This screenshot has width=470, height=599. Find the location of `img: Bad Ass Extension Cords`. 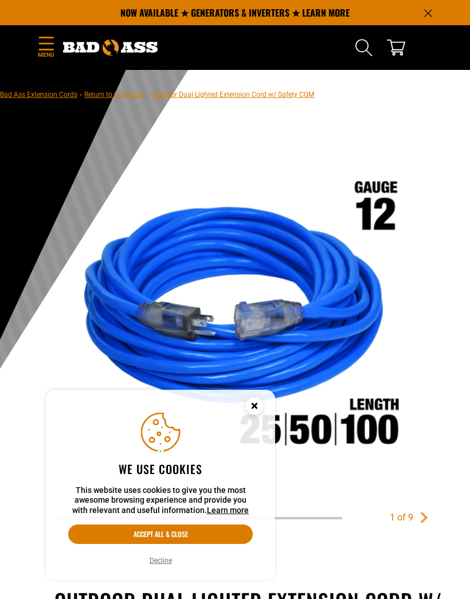

img: Bad Ass Extension Cords is located at coordinates (110, 48).